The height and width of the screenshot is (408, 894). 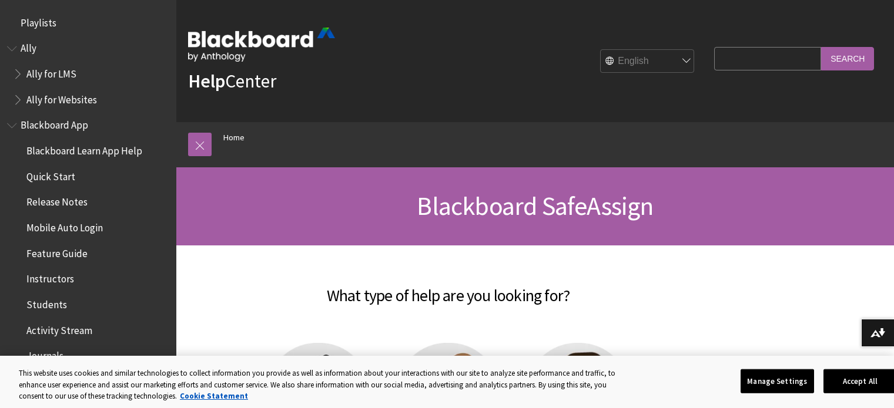 What do you see at coordinates (448, 288) in the screenshot?
I see `h2: What type of help are you looking for?` at bounding box center [448, 288].